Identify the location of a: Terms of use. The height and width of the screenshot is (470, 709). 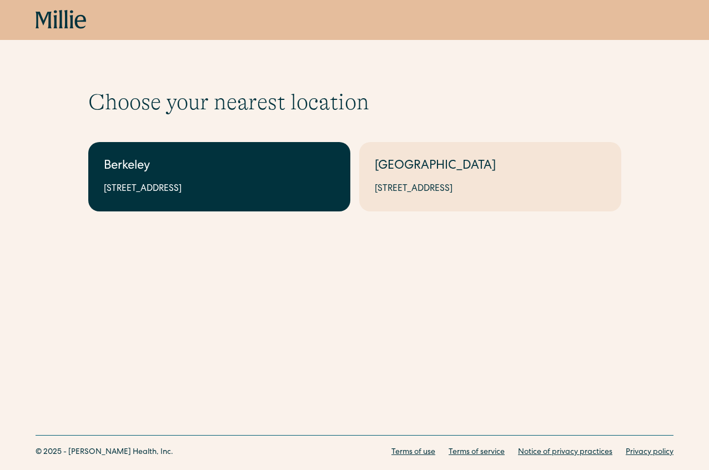
(413, 452).